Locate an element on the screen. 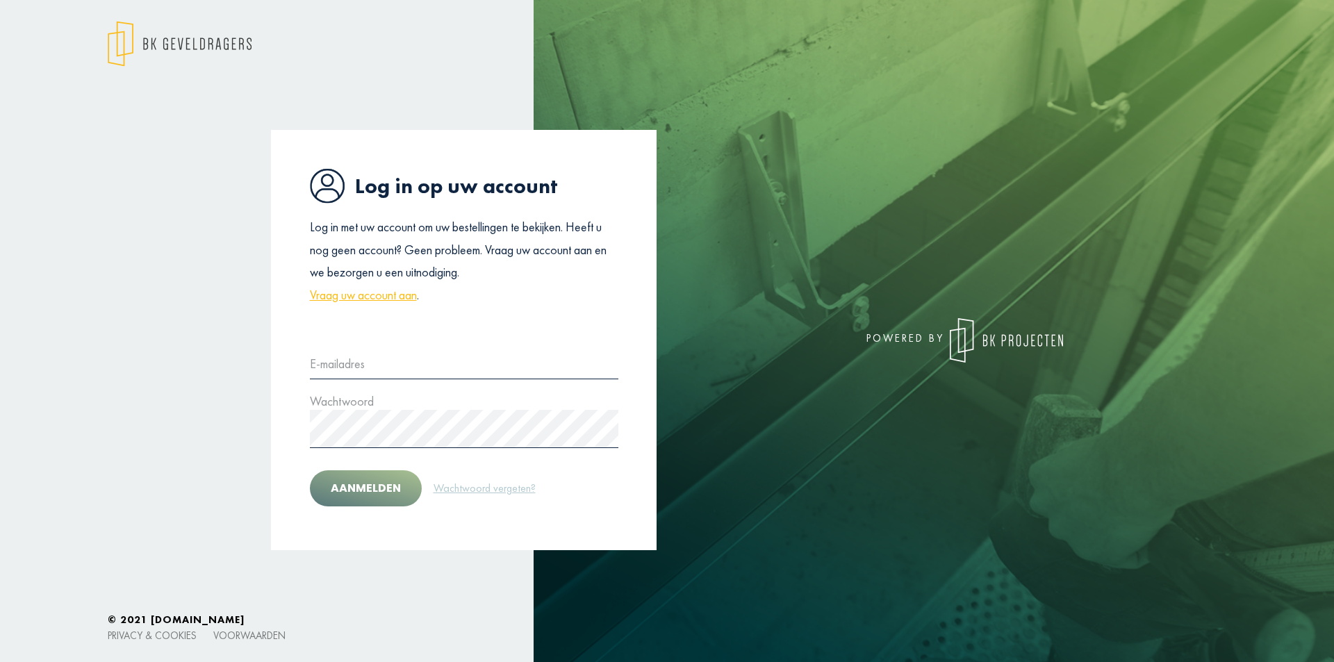 The width and height of the screenshot is (1334, 662). img: icon is located at coordinates (327, 186).